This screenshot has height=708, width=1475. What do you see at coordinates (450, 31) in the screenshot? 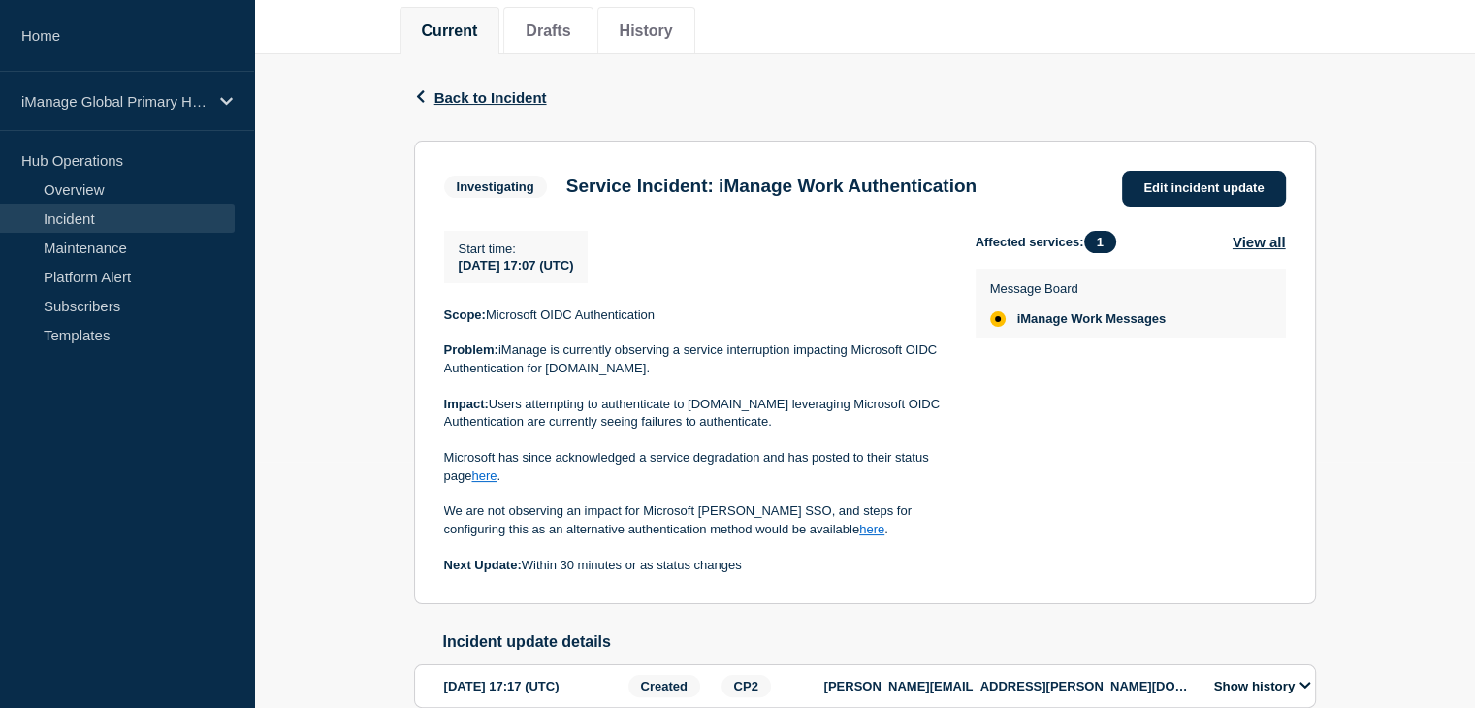
I see `button: Current` at bounding box center [450, 31].